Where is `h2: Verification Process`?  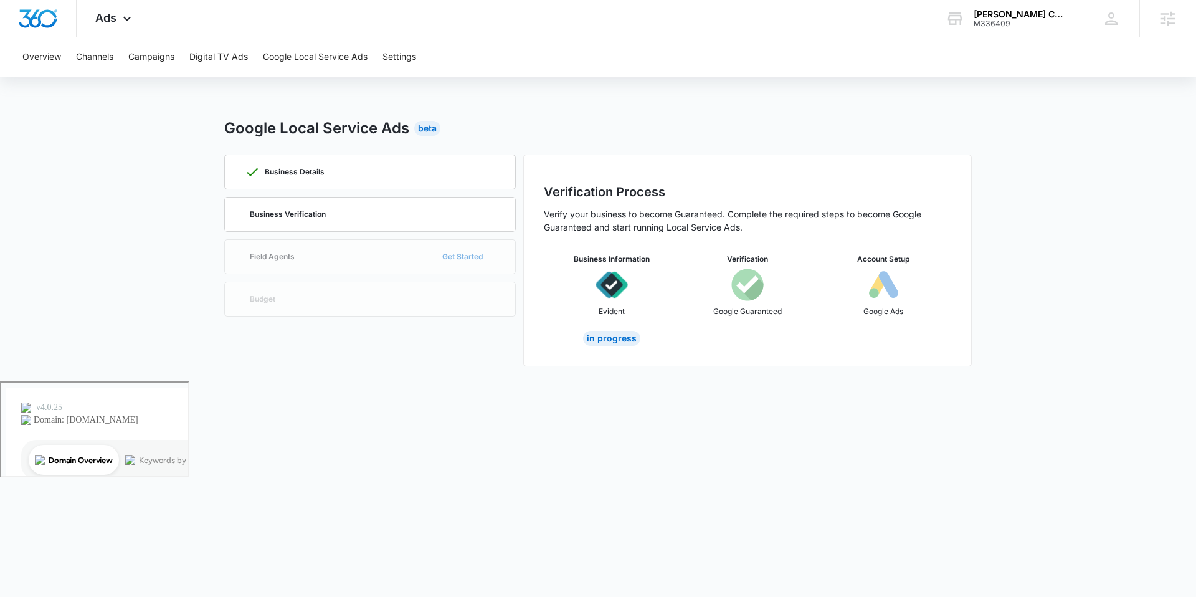 h2: Verification Process is located at coordinates (747, 192).